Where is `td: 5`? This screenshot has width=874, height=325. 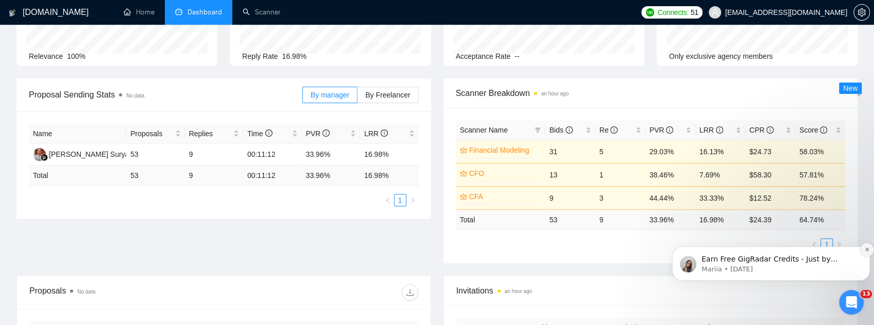 td: 5 is located at coordinates (620, 151).